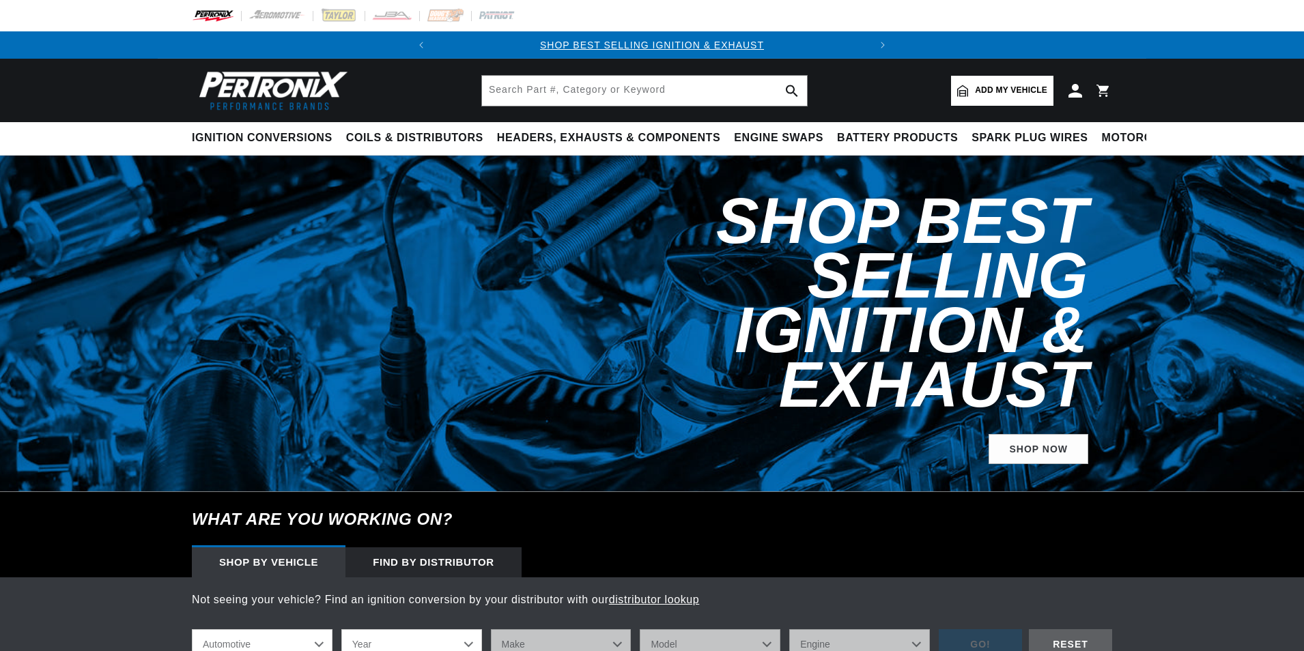 The image size is (1304, 651). I want to click on span: Headers, Exhausts & Components, so click(608, 138).